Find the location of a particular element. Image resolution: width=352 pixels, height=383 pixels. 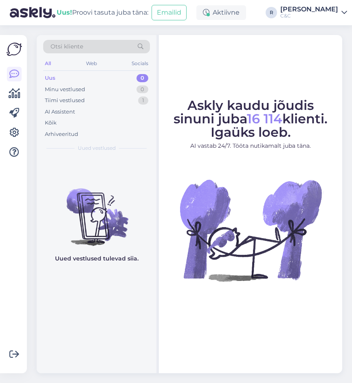

span: Askly kaudu jõudis sinuni juba klienti. Igaüks loeb. is located at coordinates (250, 119).